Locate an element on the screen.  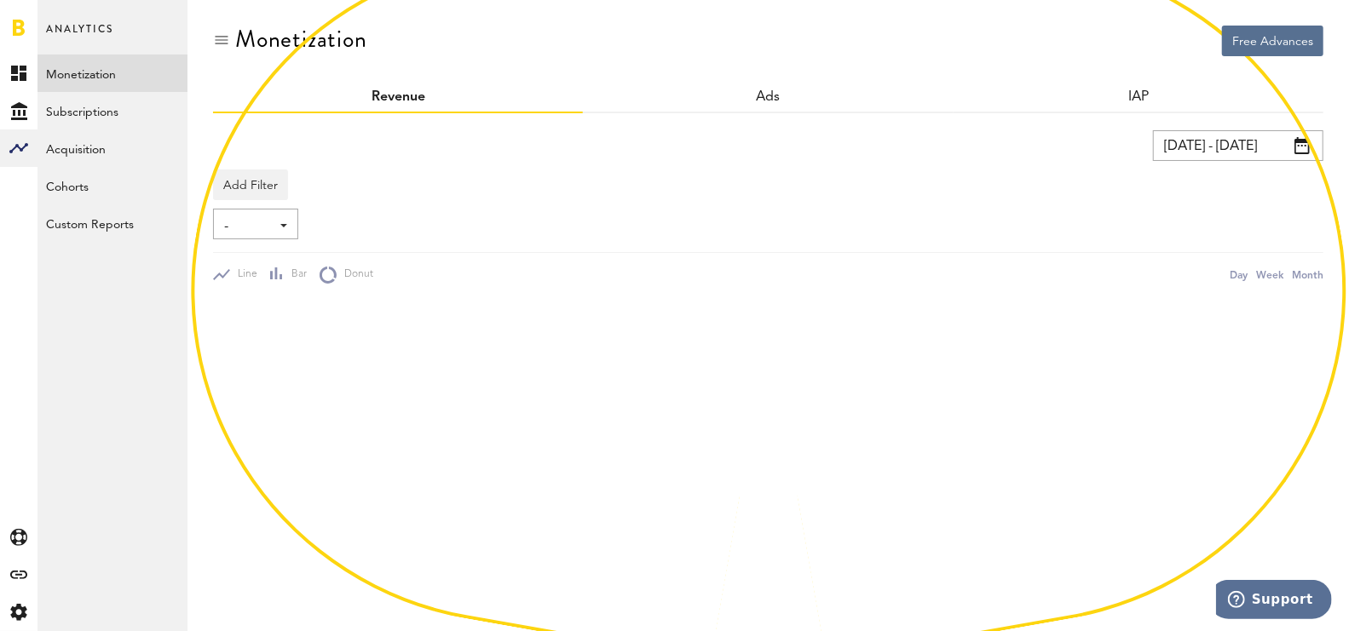
a: Monetization is located at coordinates (112, 73).